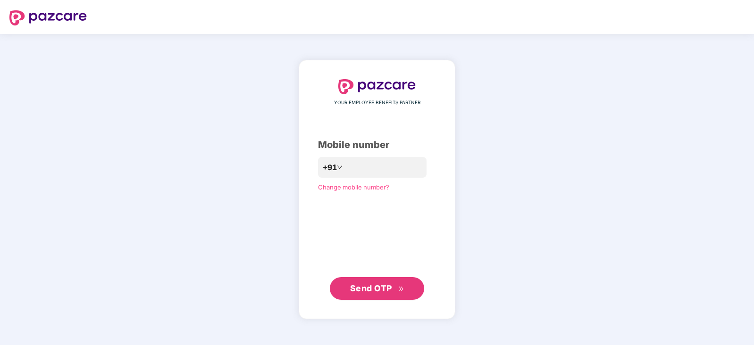  I want to click on span: Change mobile number?, so click(353, 187).